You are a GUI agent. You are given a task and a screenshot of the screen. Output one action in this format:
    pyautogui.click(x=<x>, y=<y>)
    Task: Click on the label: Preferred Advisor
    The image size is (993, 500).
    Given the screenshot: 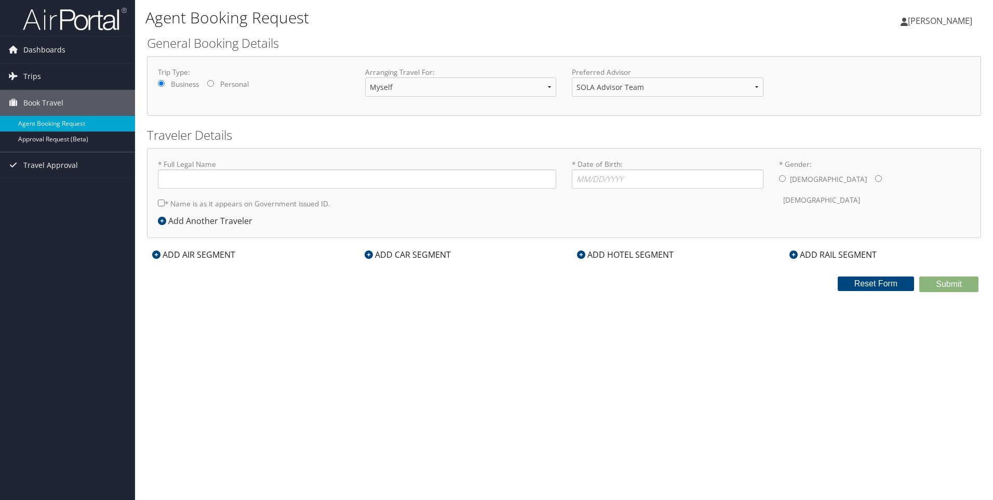 What is the action you would take?
    pyautogui.click(x=667, y=72)
    